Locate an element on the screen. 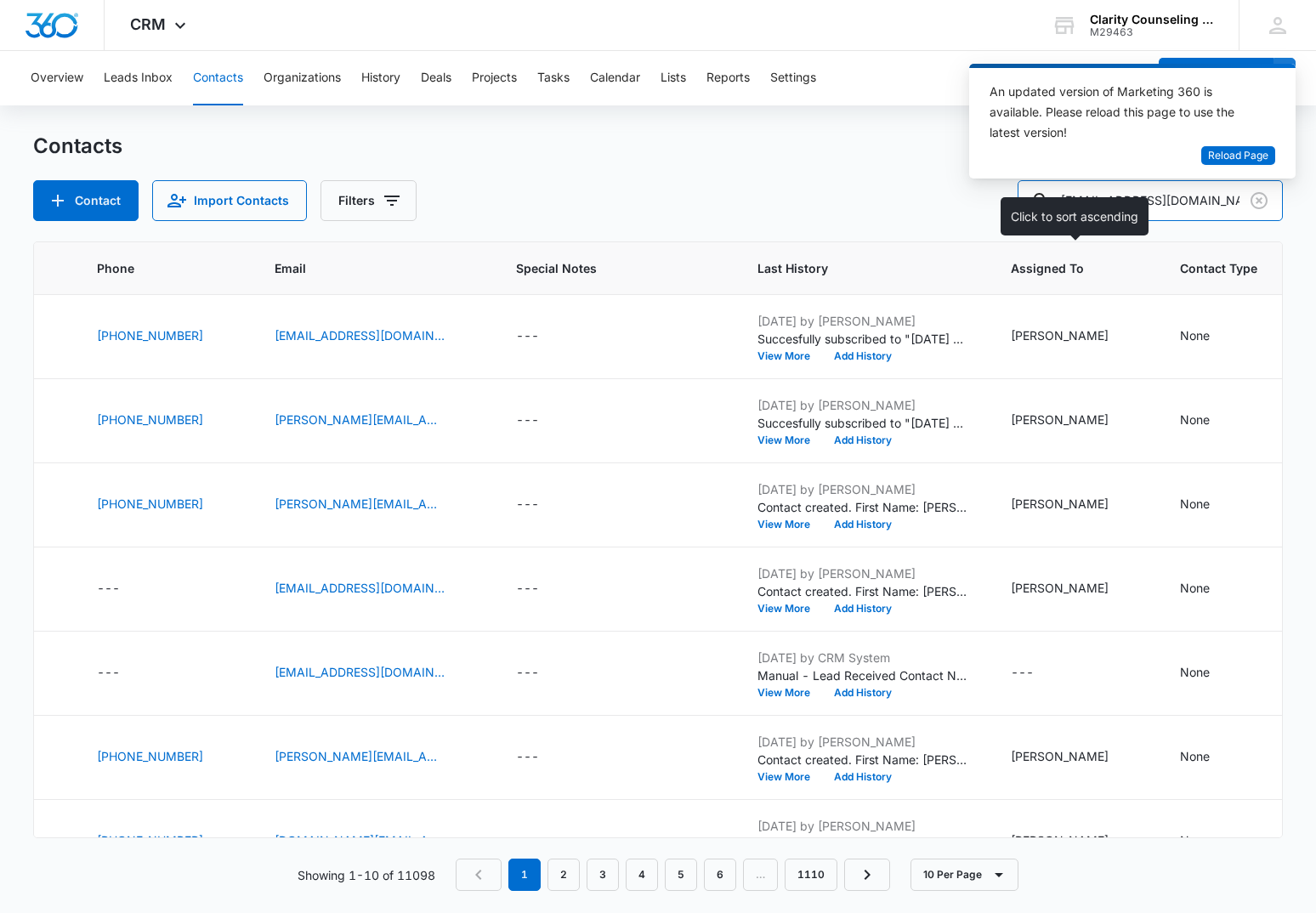  span: Special Notes is located at coordinates (603, 268).